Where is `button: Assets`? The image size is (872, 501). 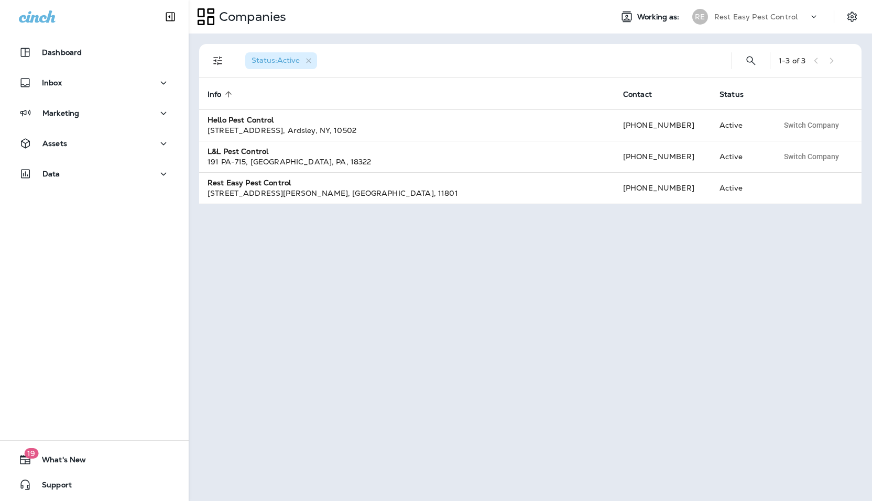
button: Assets is located at coordinates (94, 144).